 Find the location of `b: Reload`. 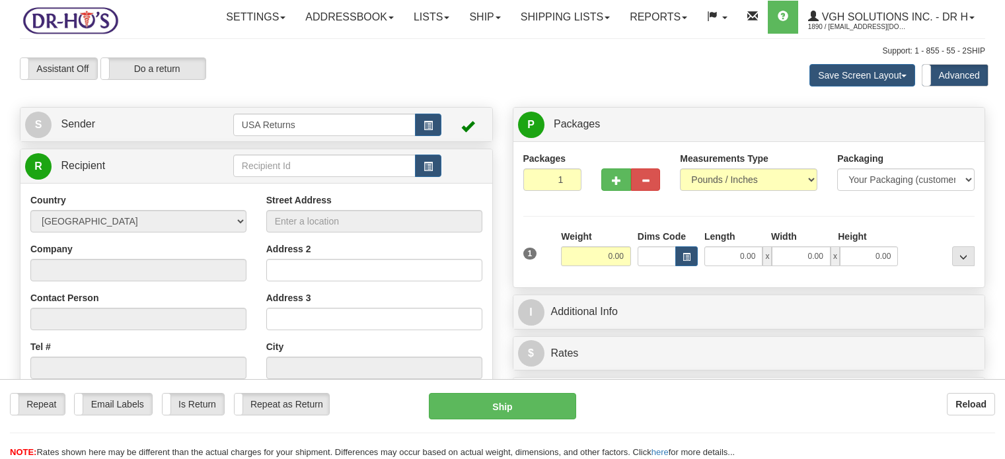

b: Reload is located at coordinates (971, 404).